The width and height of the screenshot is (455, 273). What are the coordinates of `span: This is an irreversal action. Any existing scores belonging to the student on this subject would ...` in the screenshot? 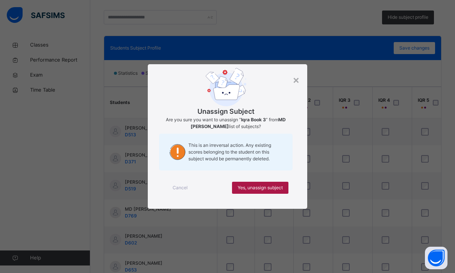 It's located at (237, 152).